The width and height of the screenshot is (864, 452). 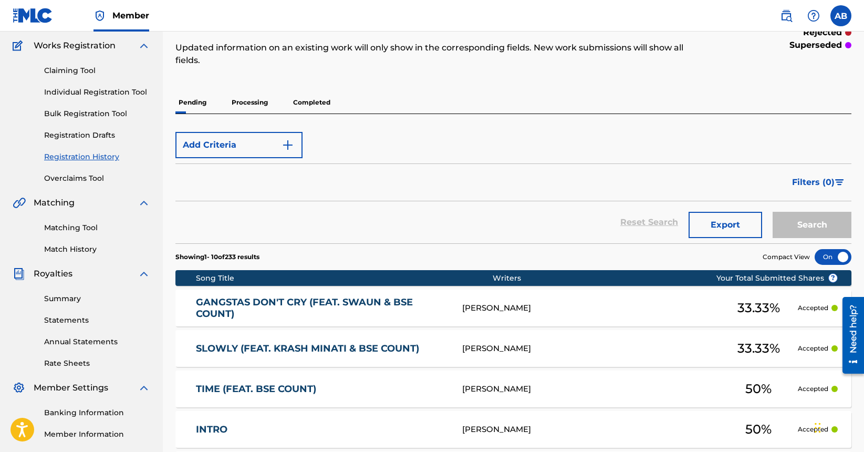 What do you see at coordinates (786, 16) in the screenshot?
I see `img: search` at bounding box center [786, 16].